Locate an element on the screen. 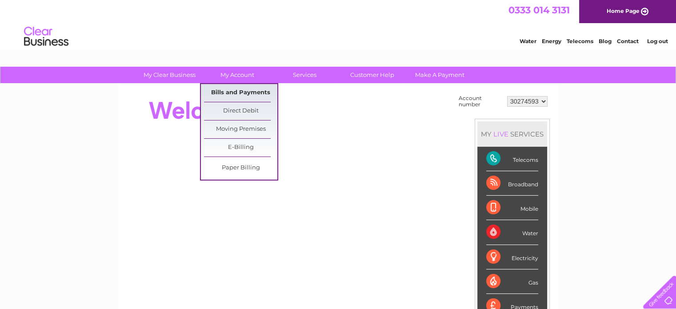 This screenshot has width=676, height=309. div: Electricity is located at coordinates (512, 257).